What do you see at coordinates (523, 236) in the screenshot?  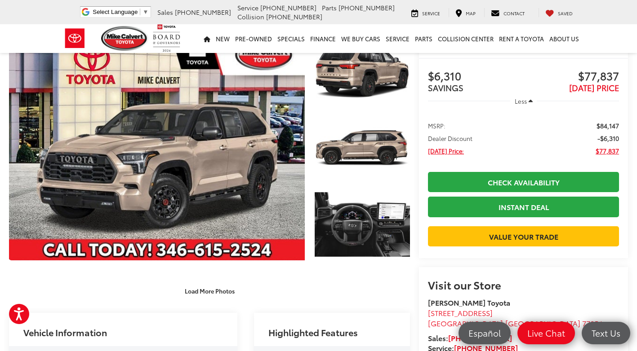 I see `a: Value Your Trade` at bounding box center [523, 236].